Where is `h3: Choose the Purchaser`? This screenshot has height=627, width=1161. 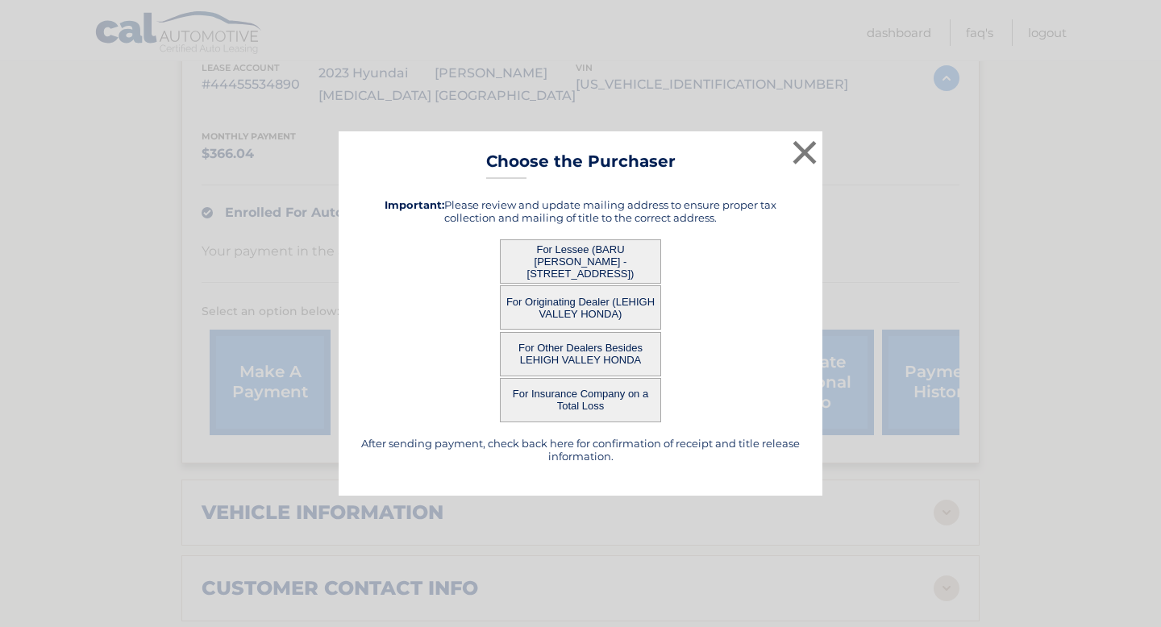
h3: Choose the Purchaser is located at coordinates (580, 165).